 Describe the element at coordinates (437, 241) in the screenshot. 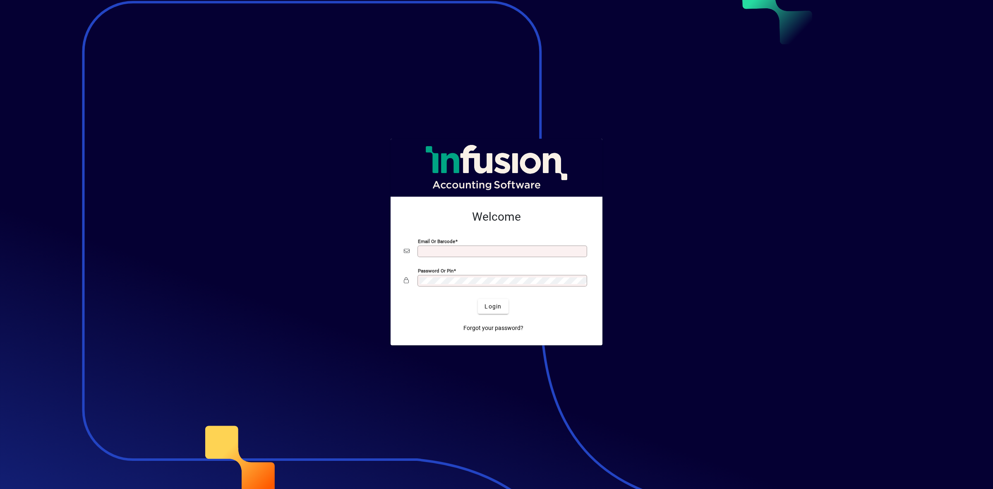

I see `mat-label: Email or Barcode` at that location.